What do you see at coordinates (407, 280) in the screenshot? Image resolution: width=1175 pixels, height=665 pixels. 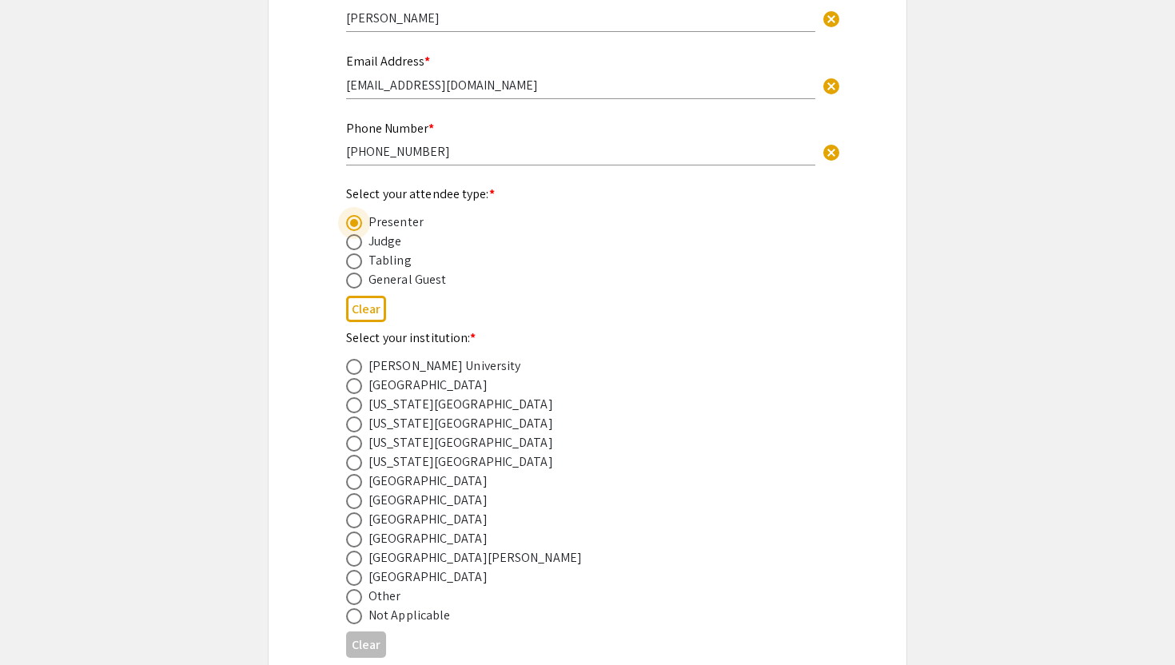 I see `div: General Guest` at bounding box center [407, 280].